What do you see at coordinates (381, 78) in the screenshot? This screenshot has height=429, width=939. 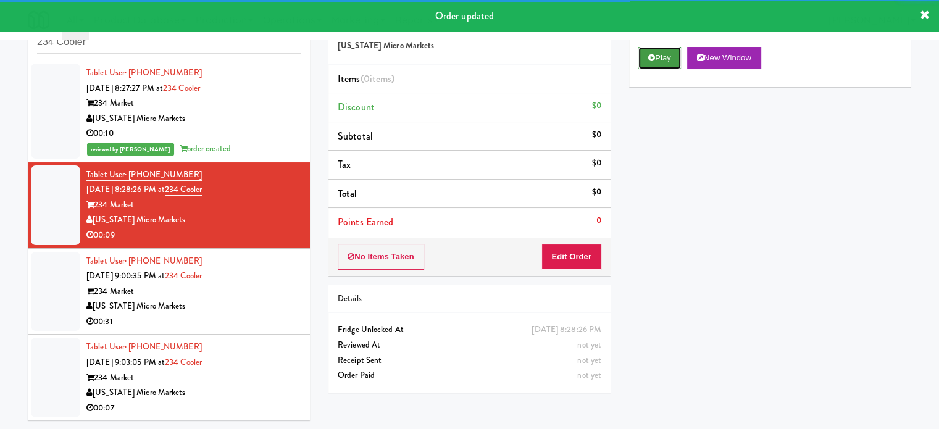 I see `ng-pluralize: items` at bounding box center [381, 78].